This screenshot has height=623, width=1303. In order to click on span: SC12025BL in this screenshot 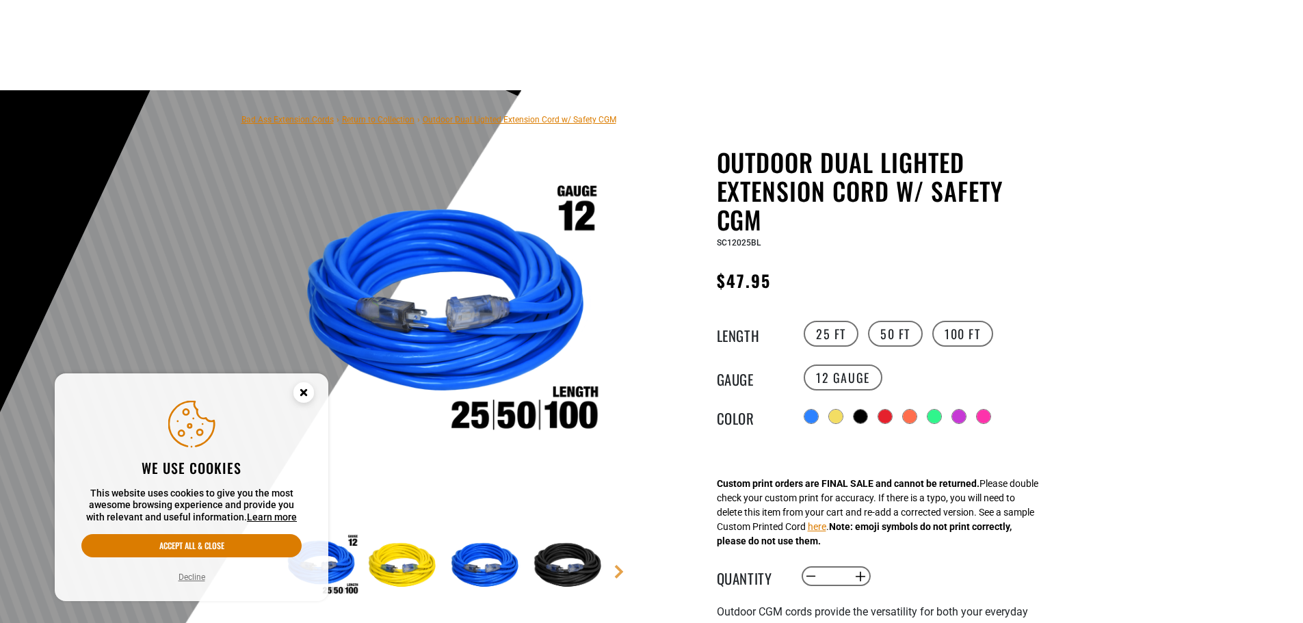, I will do `click(739, 243)`.